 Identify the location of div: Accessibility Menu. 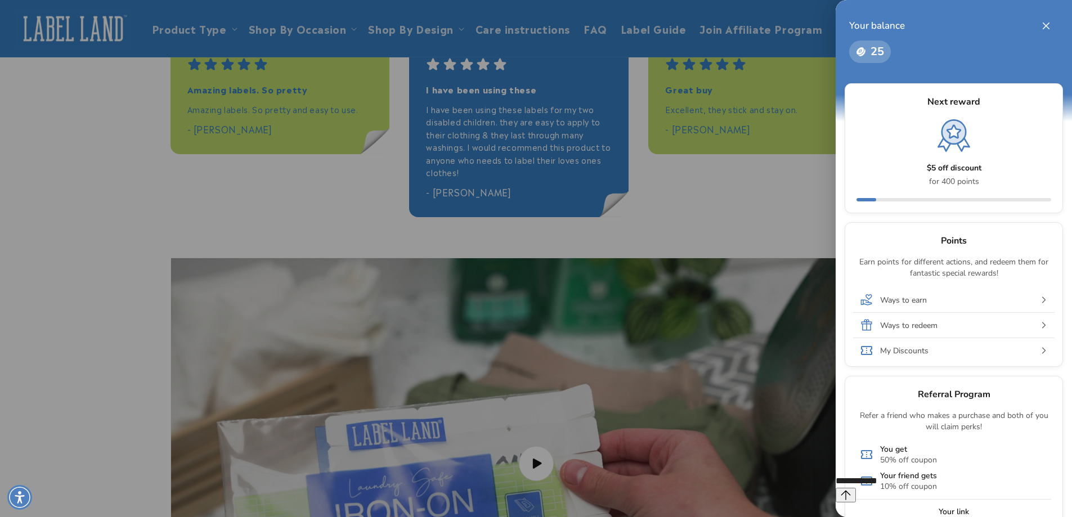
(20, 497).